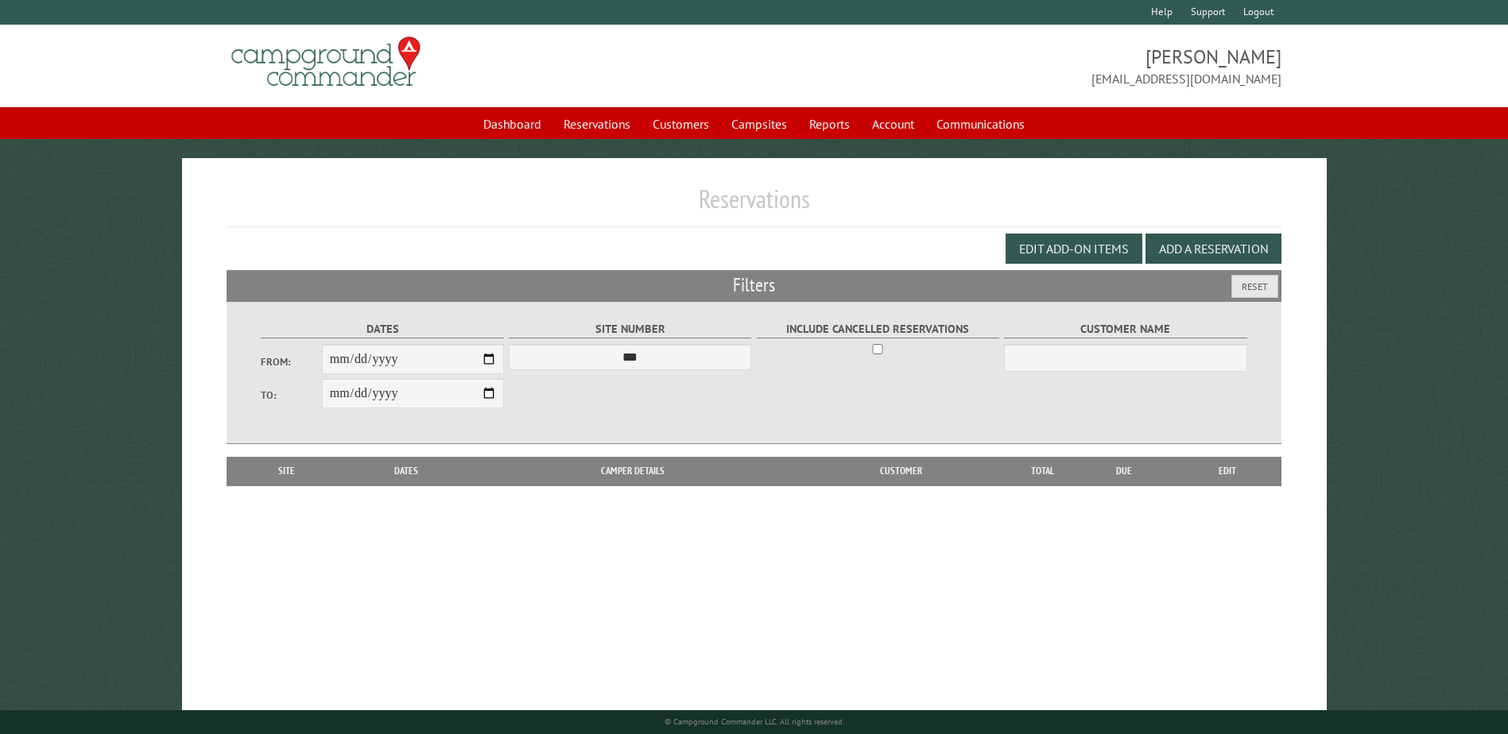  I want to click on label: Site Number, so click(630, 329).